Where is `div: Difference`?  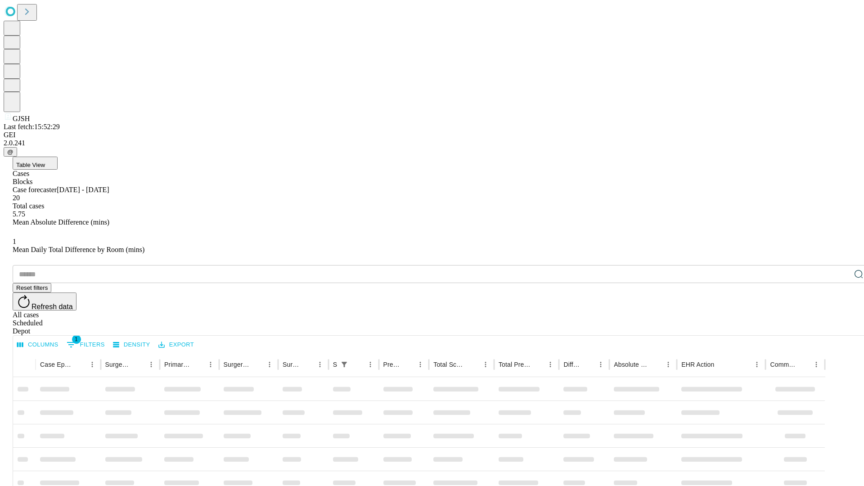
div: Difference is located at coordinates (572, 364).